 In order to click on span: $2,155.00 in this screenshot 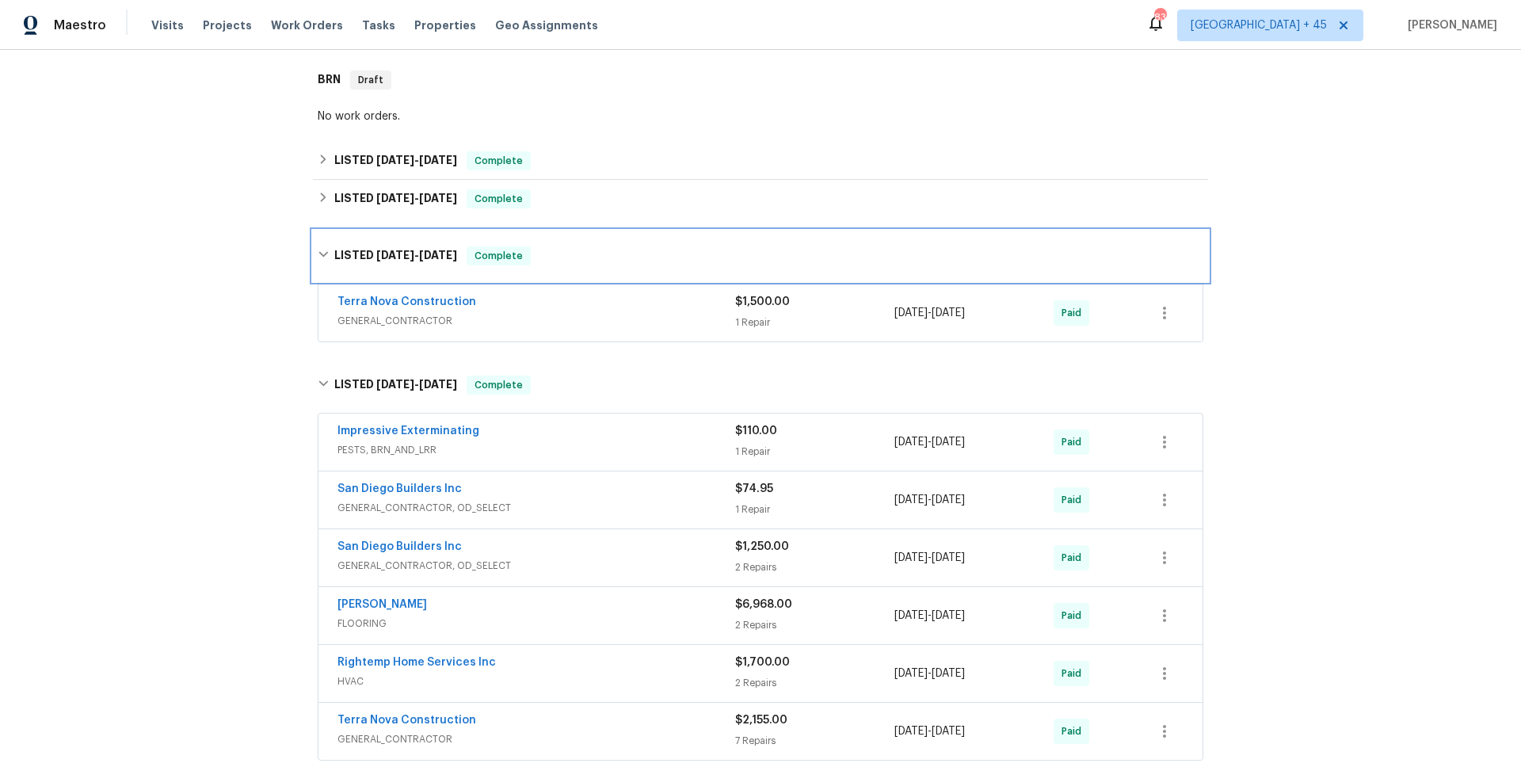, I will do `click(761, 720)`.